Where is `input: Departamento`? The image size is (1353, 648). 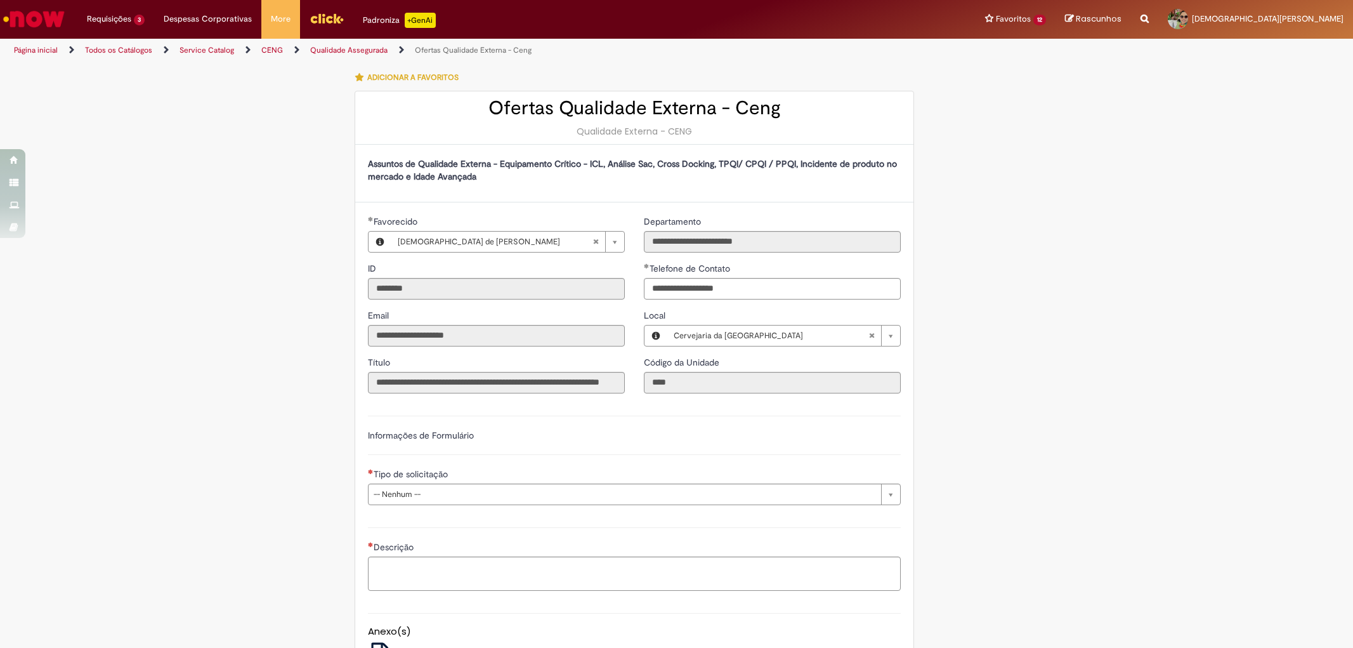 input: Departamento is located at coordinates (772, 242).